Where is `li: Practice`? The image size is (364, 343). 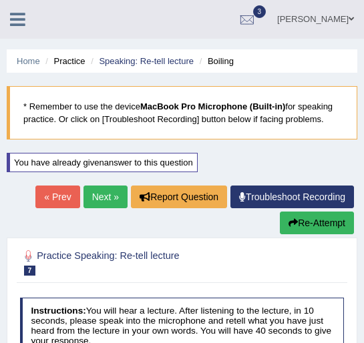
li: Practice is located at coordinates (63, 61).